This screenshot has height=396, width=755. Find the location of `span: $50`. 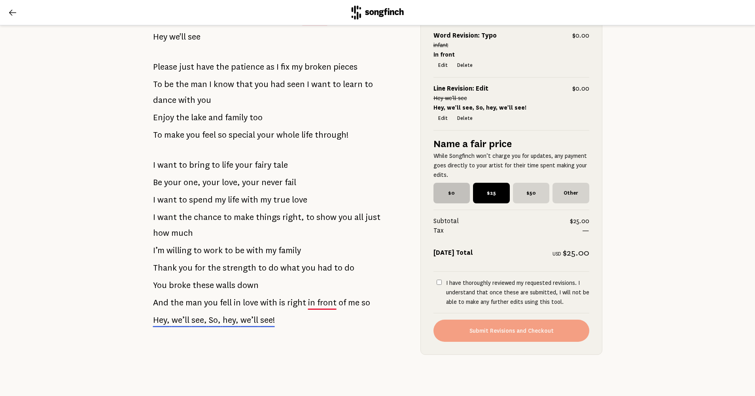

span: $50 is located at coordinates (531, 193).